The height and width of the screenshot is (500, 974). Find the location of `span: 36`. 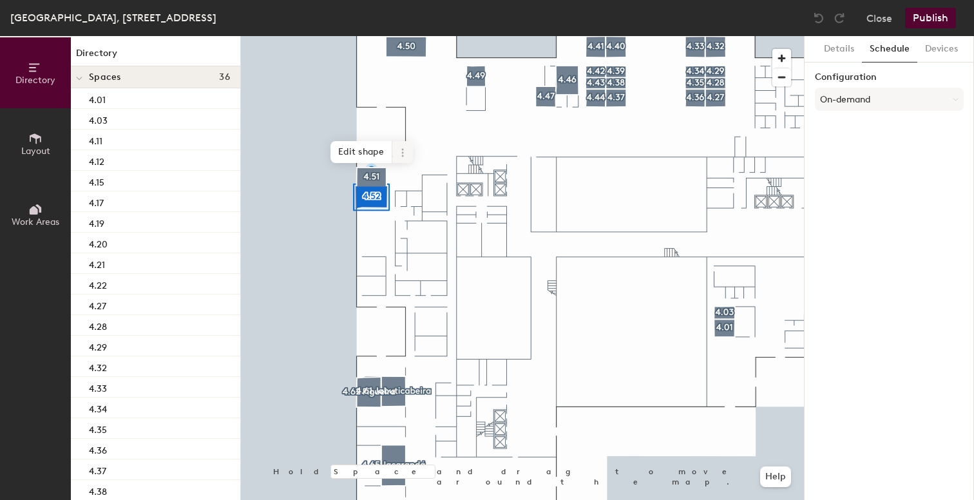

span: 36 is located at coordinates (224, 77).